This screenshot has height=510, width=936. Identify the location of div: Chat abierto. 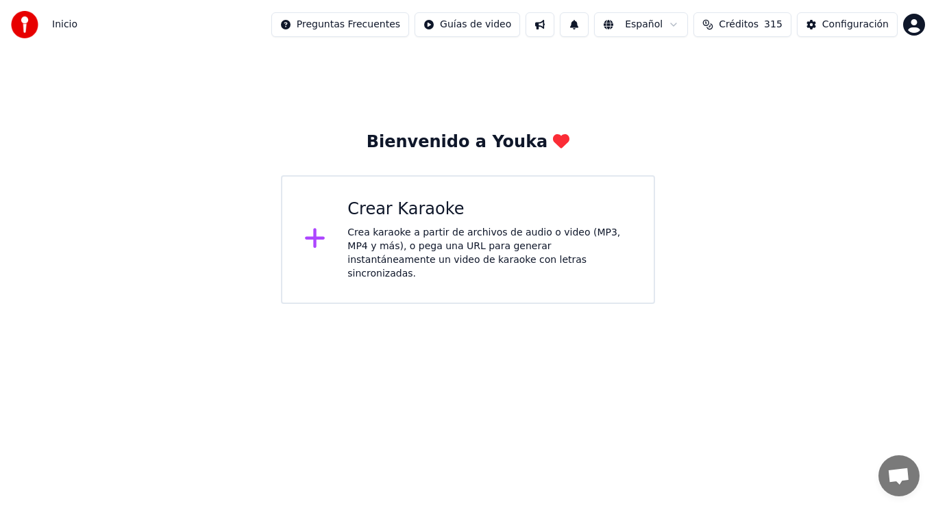
(899, 476).